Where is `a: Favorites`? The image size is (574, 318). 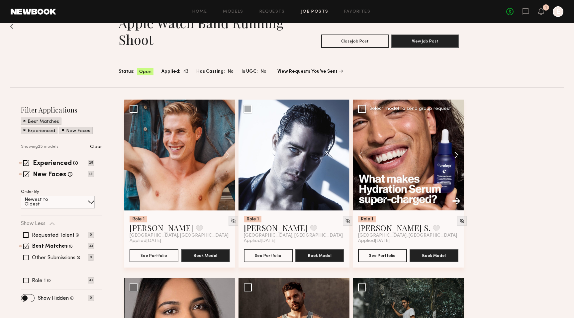
a: Favorites is located at coordinates (357, 12).